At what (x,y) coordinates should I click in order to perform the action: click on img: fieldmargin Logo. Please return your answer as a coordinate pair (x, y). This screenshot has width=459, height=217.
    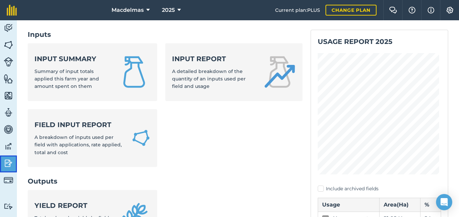
    Looking at the image, I should click on (12, 10).